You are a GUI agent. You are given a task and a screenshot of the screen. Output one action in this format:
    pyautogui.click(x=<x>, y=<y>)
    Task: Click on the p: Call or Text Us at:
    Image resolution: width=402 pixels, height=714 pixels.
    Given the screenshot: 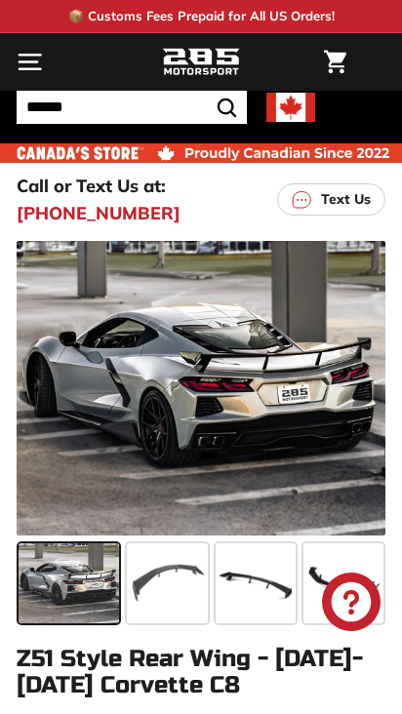 What is the action you would take?
    pyautogui.click(x=91, y=185)
    